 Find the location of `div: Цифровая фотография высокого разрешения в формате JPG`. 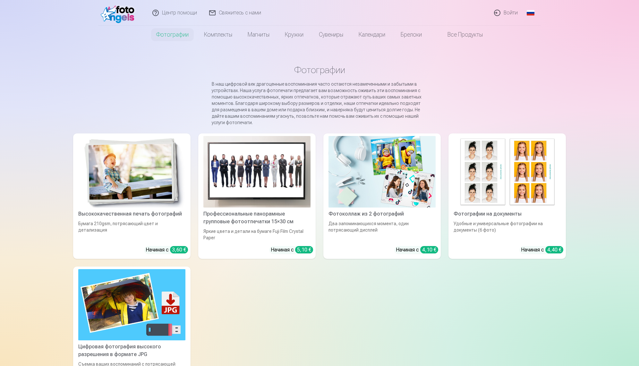

div: Цифровая фотография высокого разрешения в формате JPG is located at coordinates (132, 351).